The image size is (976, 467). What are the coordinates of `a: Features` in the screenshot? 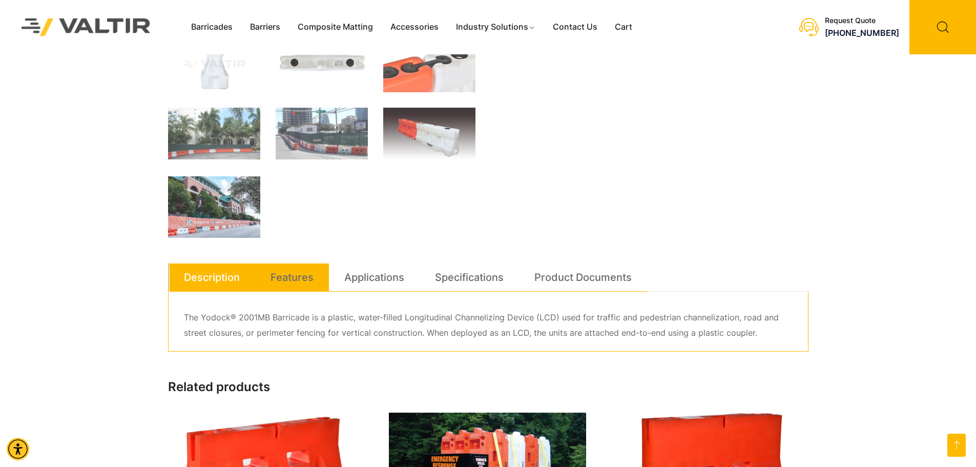 It's located at (292, 277).